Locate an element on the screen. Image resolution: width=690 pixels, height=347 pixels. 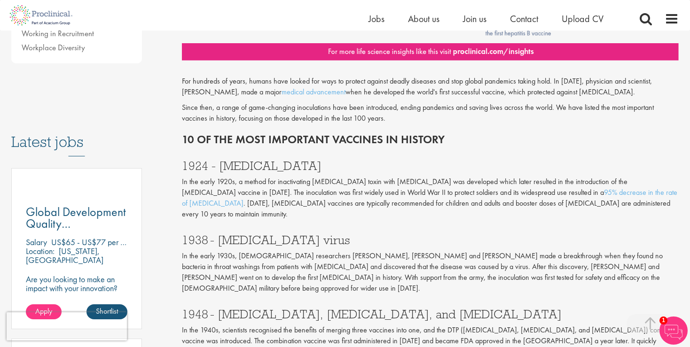
a: medical advancement is located at coordinates (313, 92).